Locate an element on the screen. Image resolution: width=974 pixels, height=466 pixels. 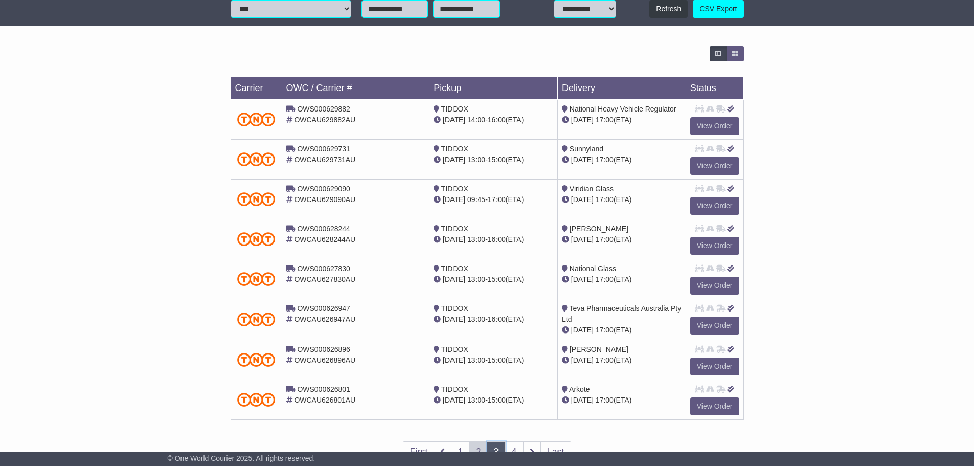
span: 09:45 is located at coordinates (476, 199).